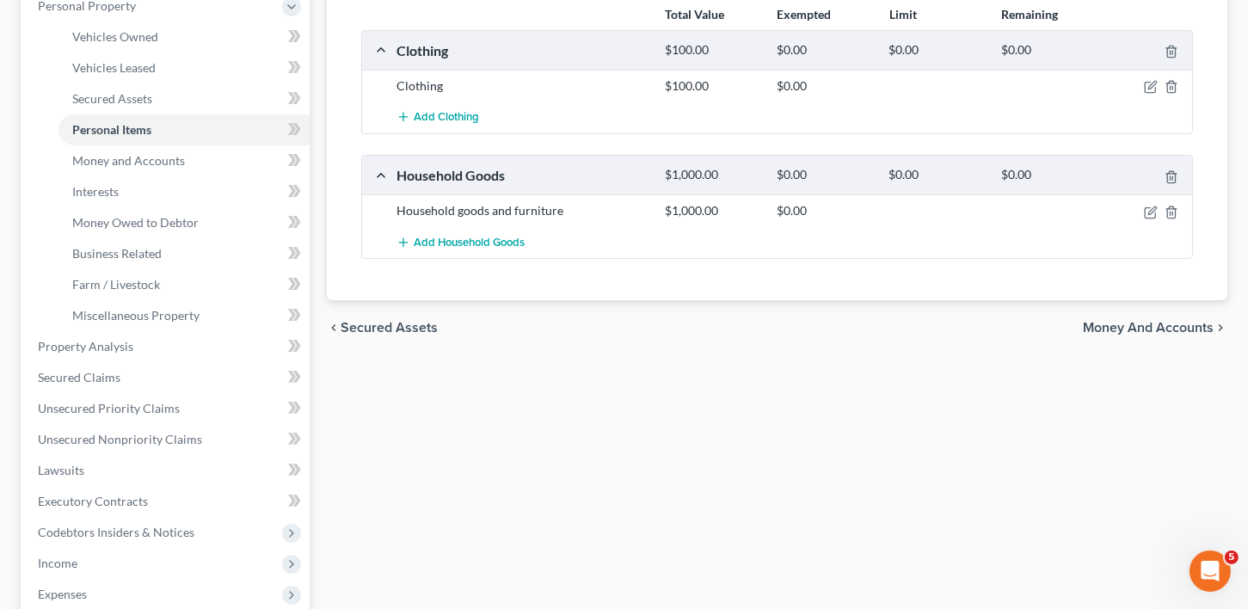 This screenshot has width=1248, height=609. What do you see at coordinates (184, 254) in the screenshot?
I see `a: Business Related` at bounding box center [184, 254].